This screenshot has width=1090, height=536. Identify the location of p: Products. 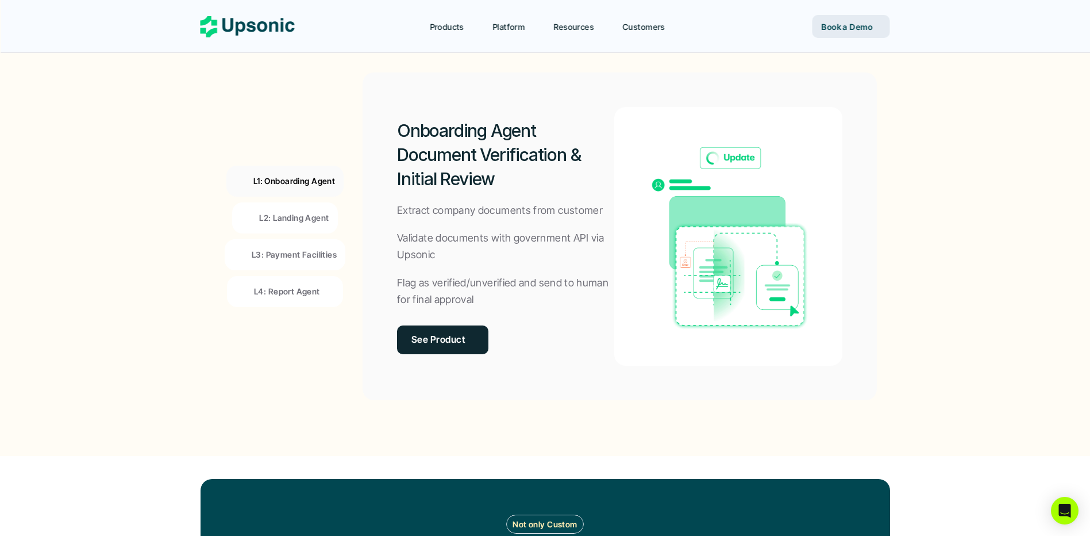
(447, 26).